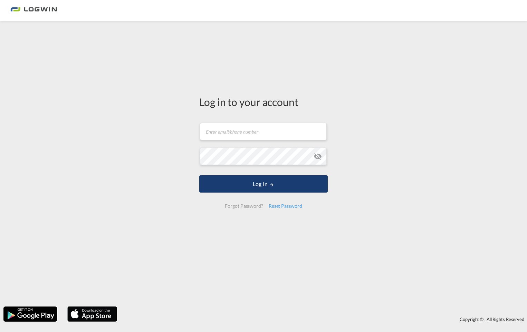 The image size is (527, 332). Describe the element at coordinates (323, 319) in the screenshot. I see `div: Copyright © . All Rights Reserved` at that location.